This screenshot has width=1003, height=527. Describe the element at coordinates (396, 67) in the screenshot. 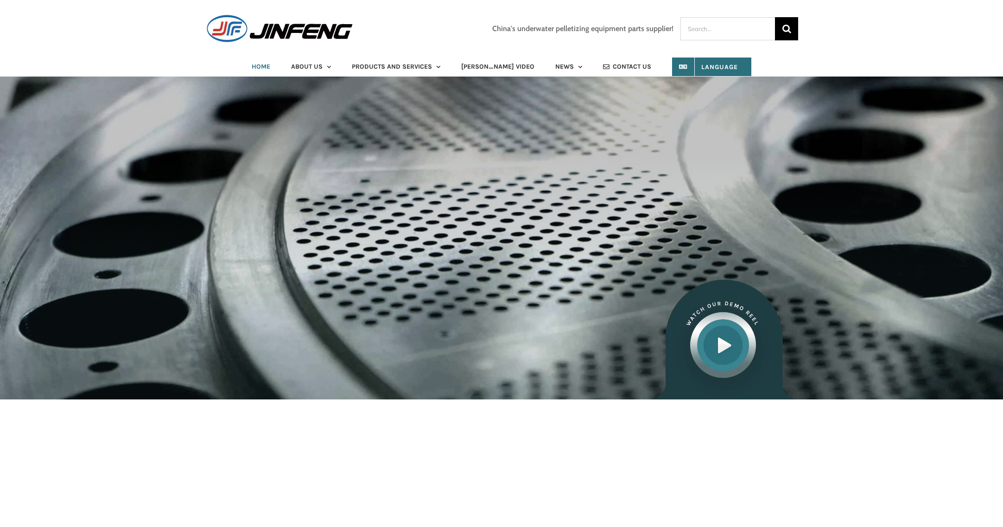

I see `a: PRODUCTS AND SERVICES` at that location.